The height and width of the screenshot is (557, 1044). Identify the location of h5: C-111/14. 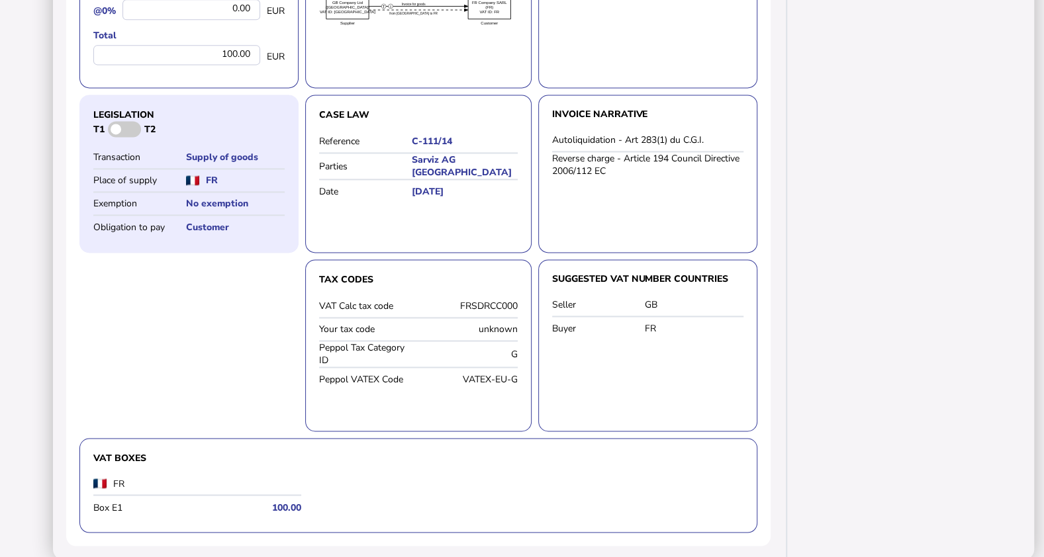
(465, 141).